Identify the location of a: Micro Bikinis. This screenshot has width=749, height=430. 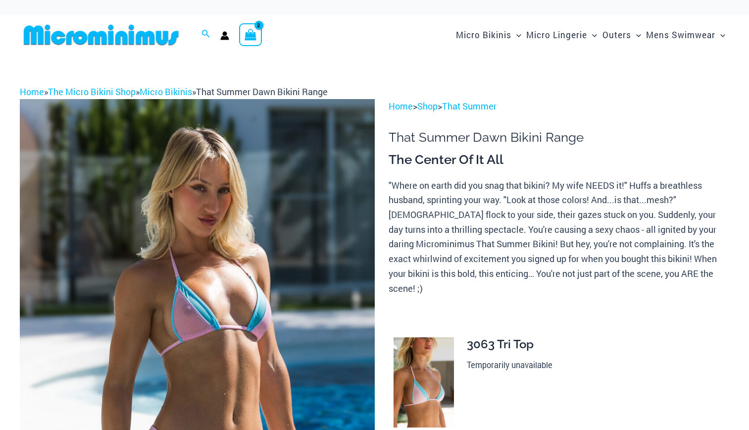
(166, 92).